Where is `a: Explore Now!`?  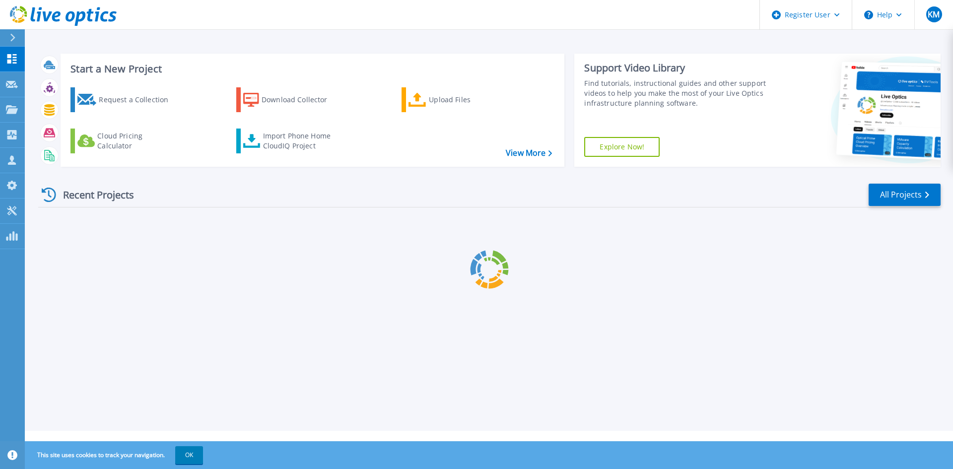 a: Explore Now! is located at coordinates (622, 147).